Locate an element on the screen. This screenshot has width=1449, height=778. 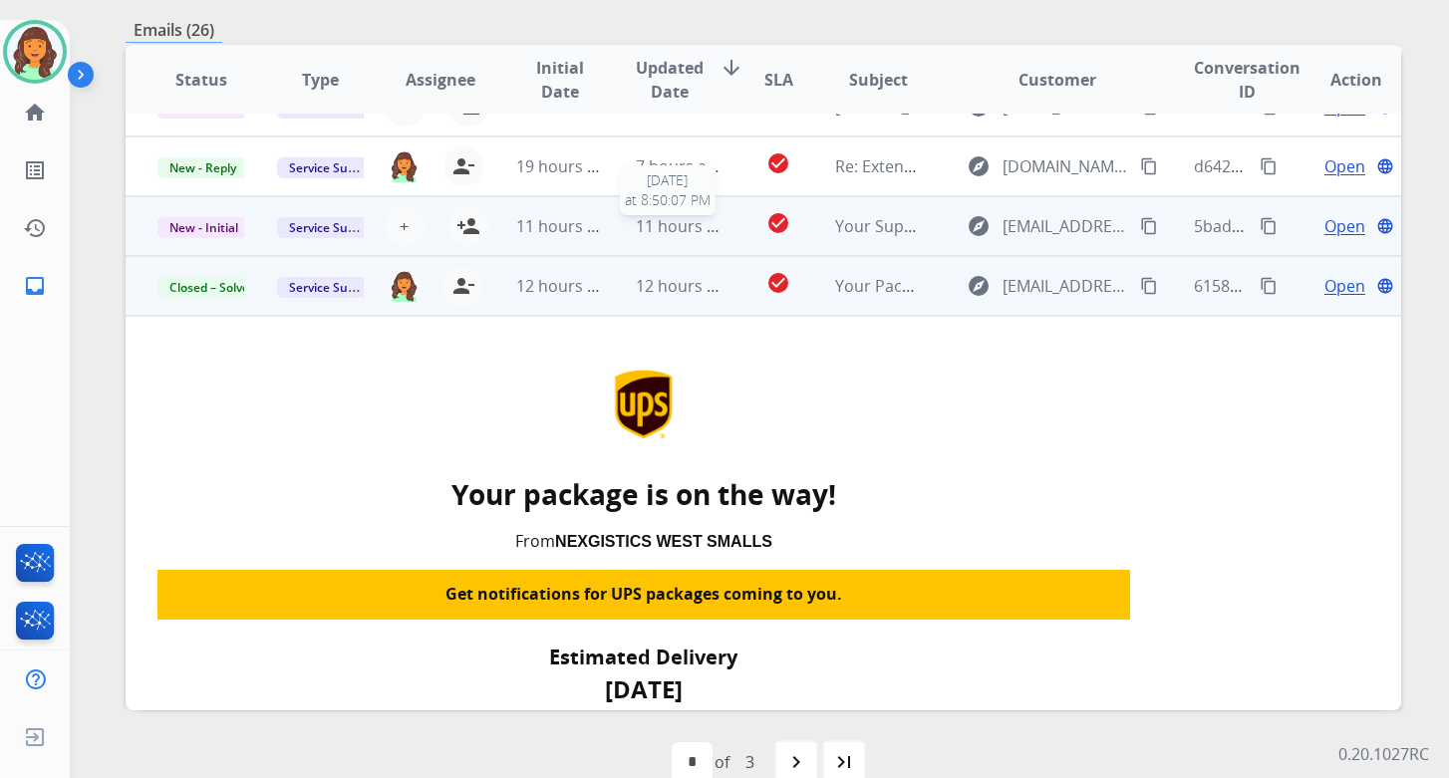
strong: NEXGISTICS WEST SMALLS is located at coordinates (664, 541).